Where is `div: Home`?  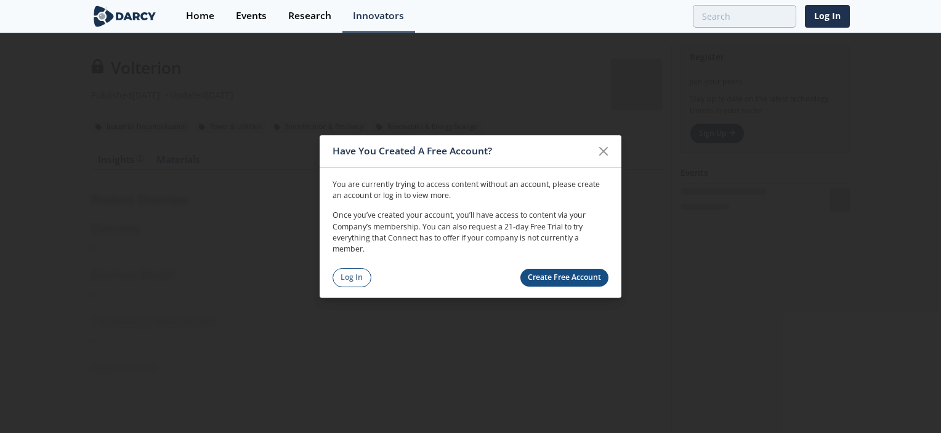
div: Home is located at coordinates (200, 16).